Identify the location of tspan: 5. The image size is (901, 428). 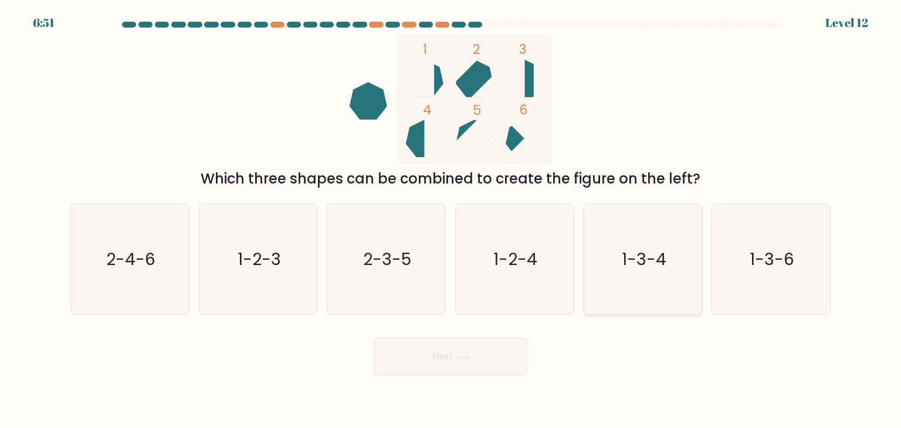
(477, 110).